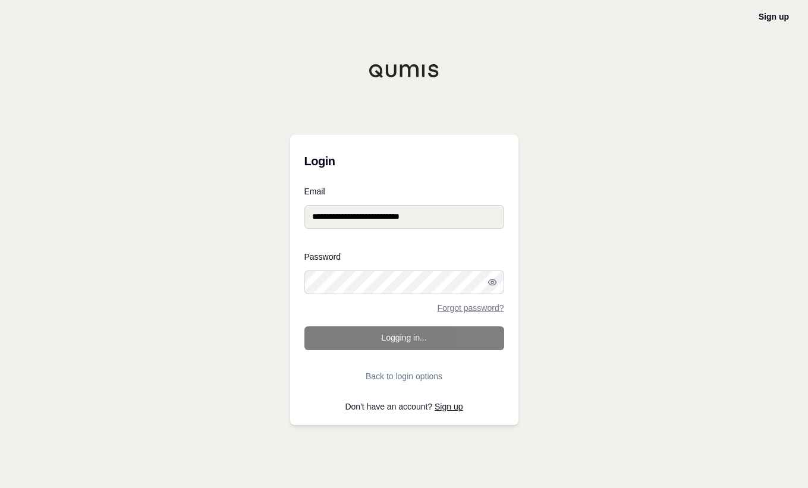 The image size is (808, 488). What do you see at coordinates (471, 308) in the screenshot?
I see `a: Forgot password?` at bounding box center [471, 308].